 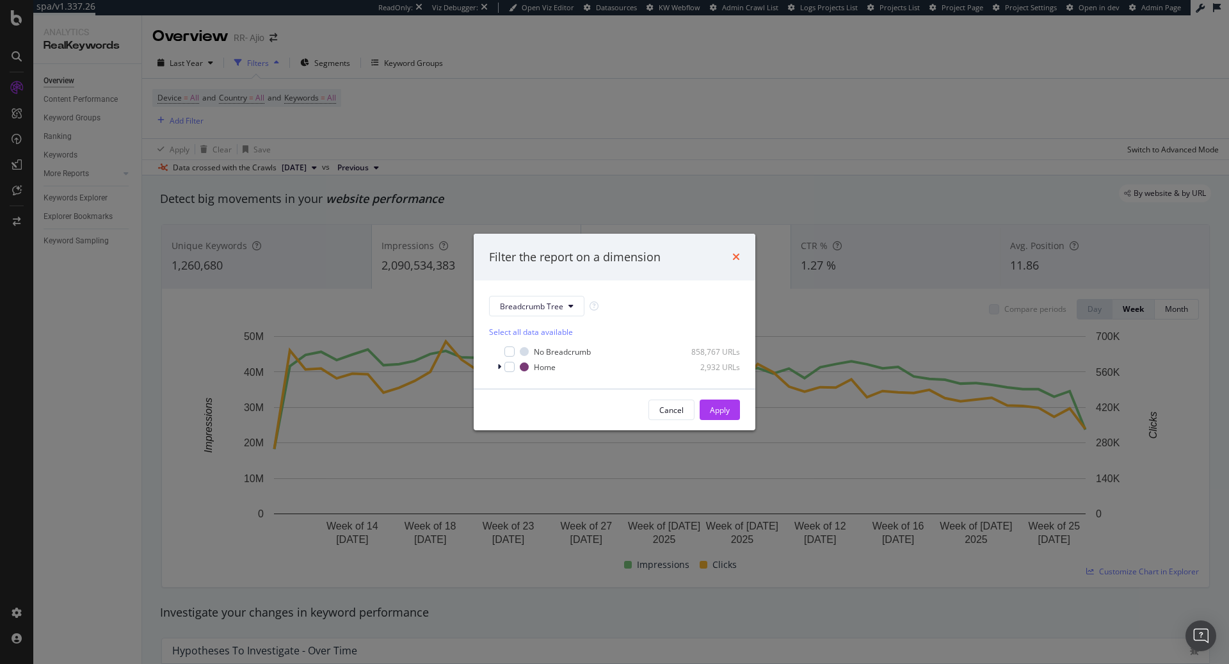 I want to click on div: Cancel, so click(x=671, y=410).